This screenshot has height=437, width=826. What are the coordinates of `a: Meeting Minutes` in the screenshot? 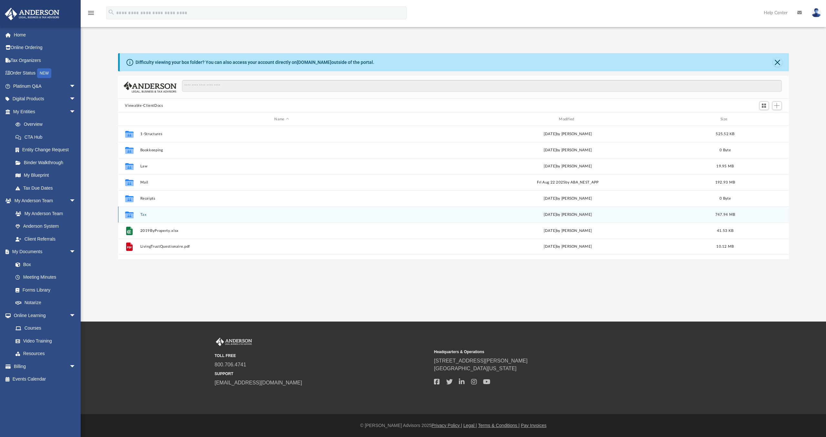 It's located at (45, 277).